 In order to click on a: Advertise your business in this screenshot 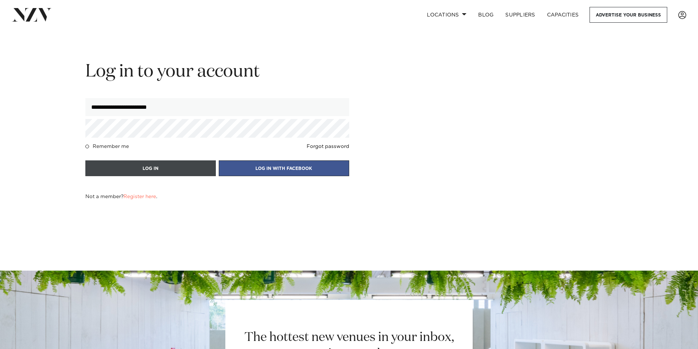, I will do `click(628, 15)`.